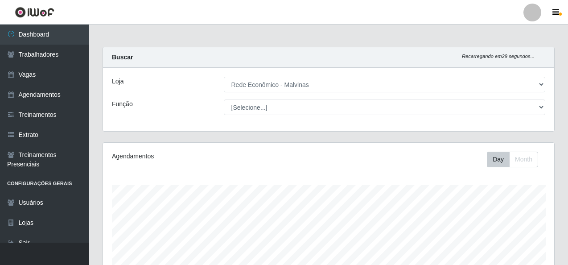  What do you see at coordinates (198, 156) in the screenshot?
I see `div: Agendamentos` at bounding box center [198, 156].